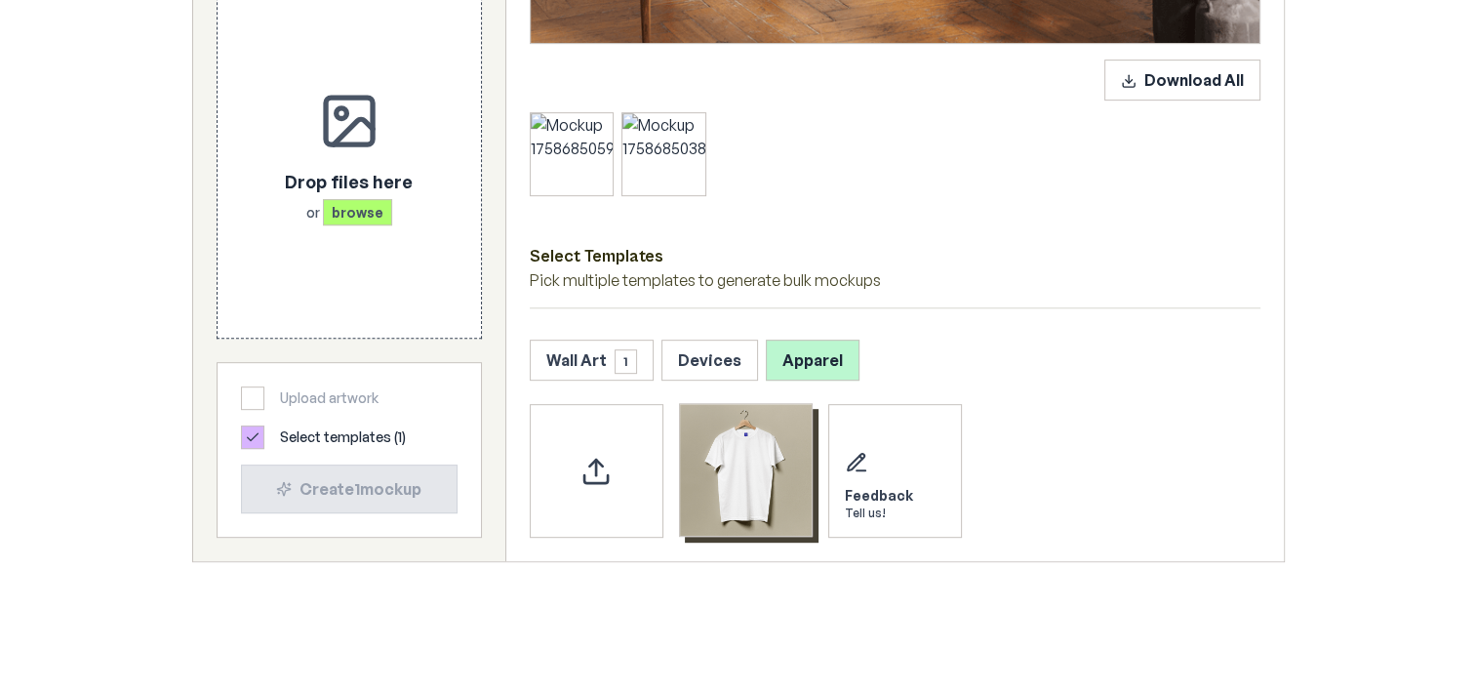 This screenshot has height=691, width=1476. What do you see at coordinates (709, 360) in the screenshot?
I see `button: Devices` at bounding box center [709, 360].